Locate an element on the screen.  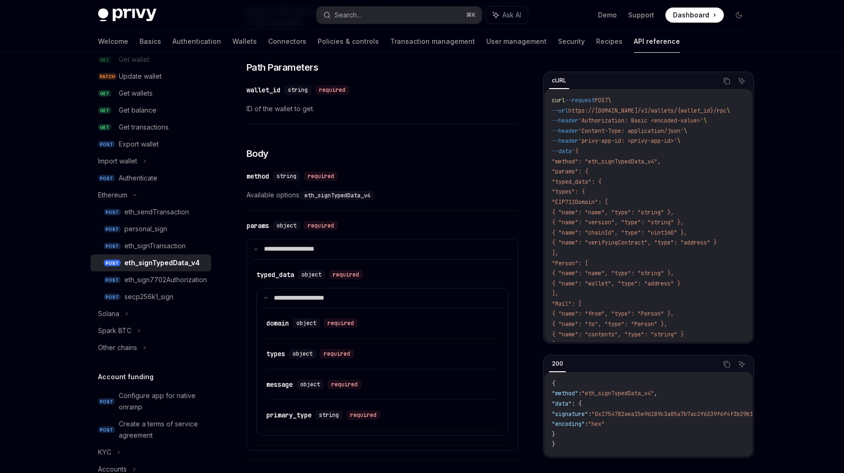
a: GETGet transactions is located at coordinates (151, 127).